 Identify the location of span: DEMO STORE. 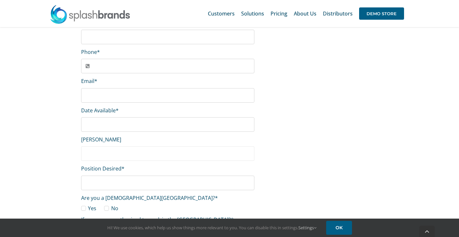
(382, 14).